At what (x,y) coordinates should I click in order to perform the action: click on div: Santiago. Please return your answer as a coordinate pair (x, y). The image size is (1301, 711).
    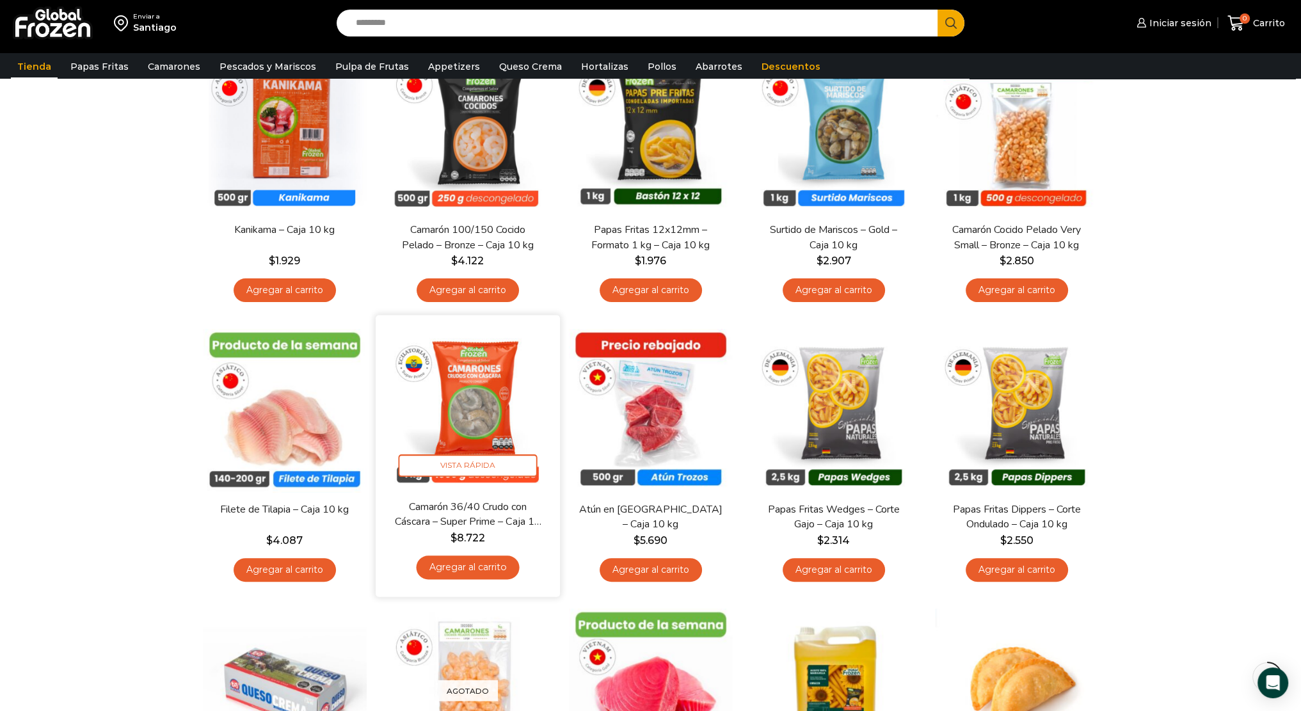
    Looking at the image, I should click on (155, 28).